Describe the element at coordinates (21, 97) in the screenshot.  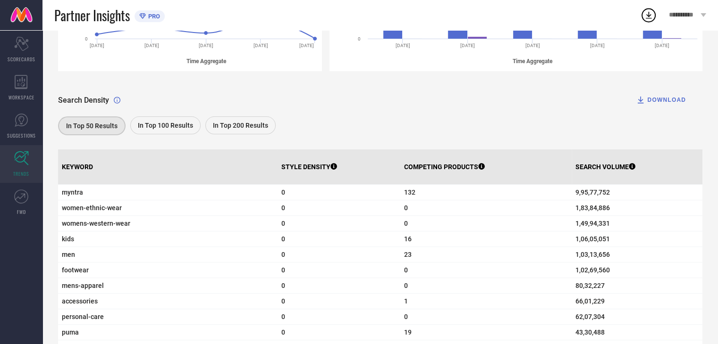
I see `span: WORKSPACE` at that location.